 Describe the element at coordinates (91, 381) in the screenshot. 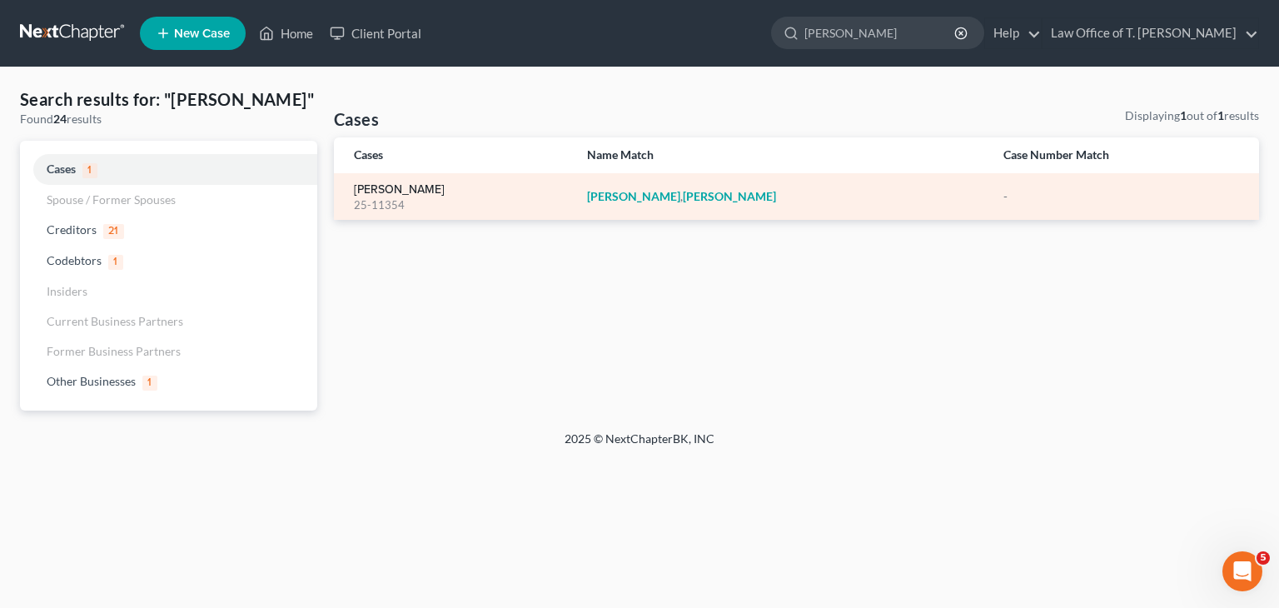

I see `span: Other Businesses` at that location.